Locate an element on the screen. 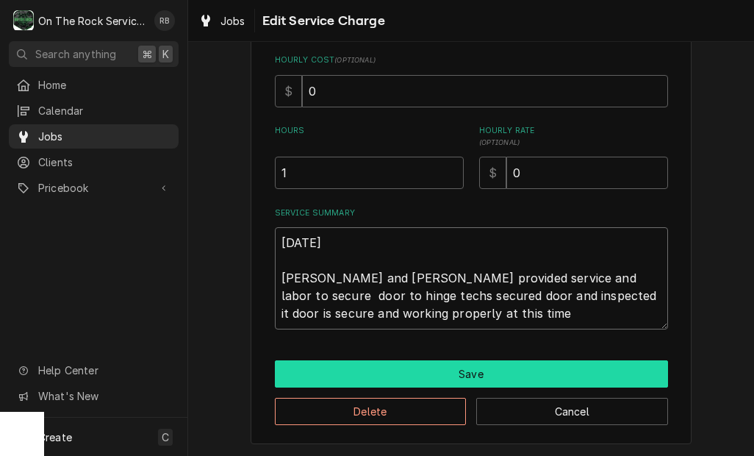  a: Go to Help Center is located at coordinates (93, 370).